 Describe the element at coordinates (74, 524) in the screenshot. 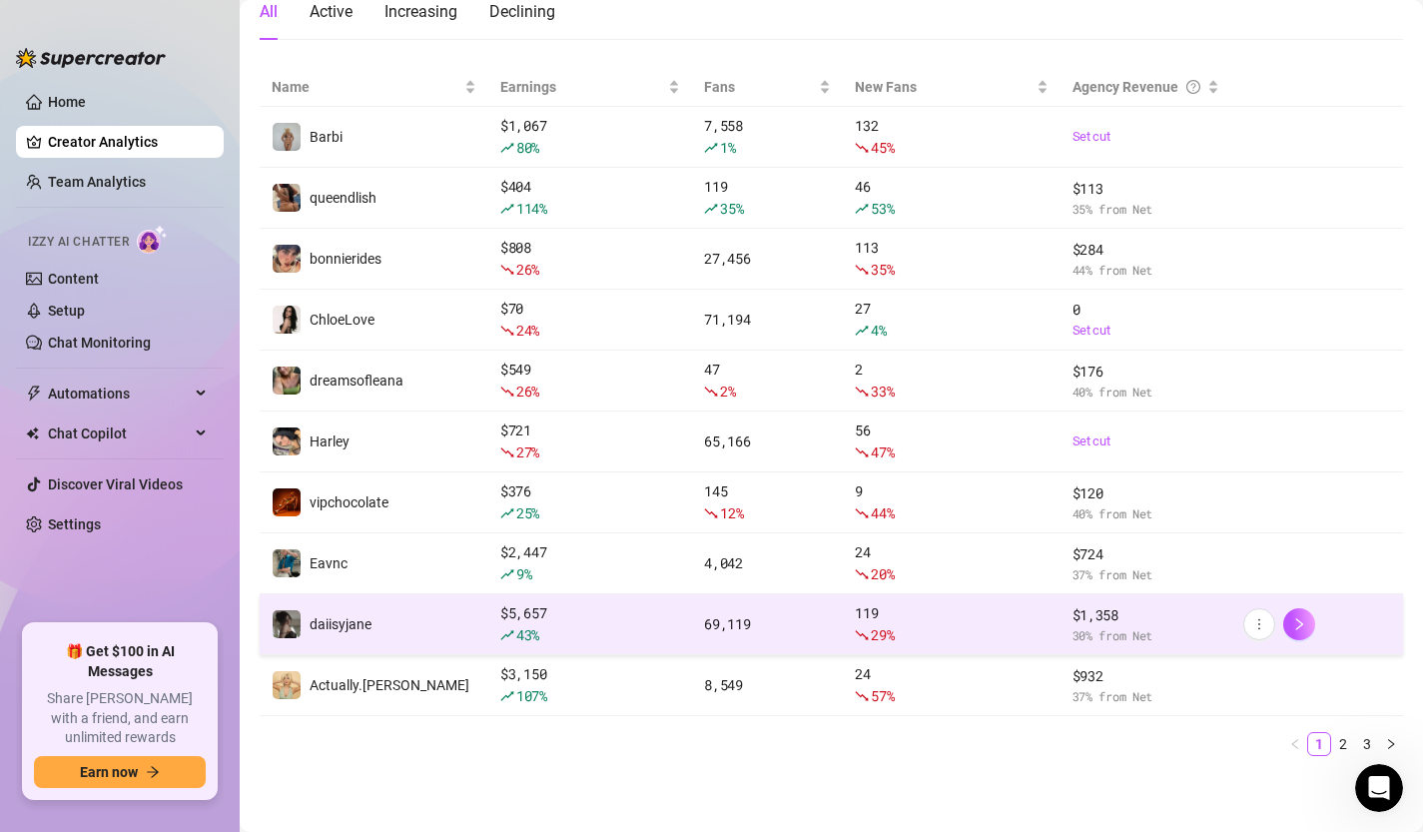

I see `a: Settings` at that location.